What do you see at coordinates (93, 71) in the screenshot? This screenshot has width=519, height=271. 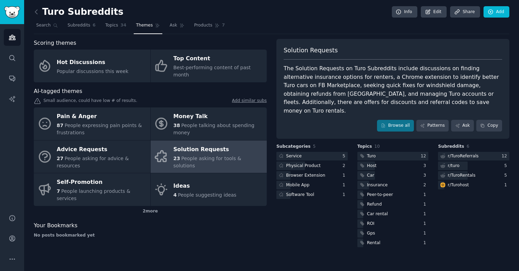 I see `span: Popular discussions this week` at bounding box center [93, 71].